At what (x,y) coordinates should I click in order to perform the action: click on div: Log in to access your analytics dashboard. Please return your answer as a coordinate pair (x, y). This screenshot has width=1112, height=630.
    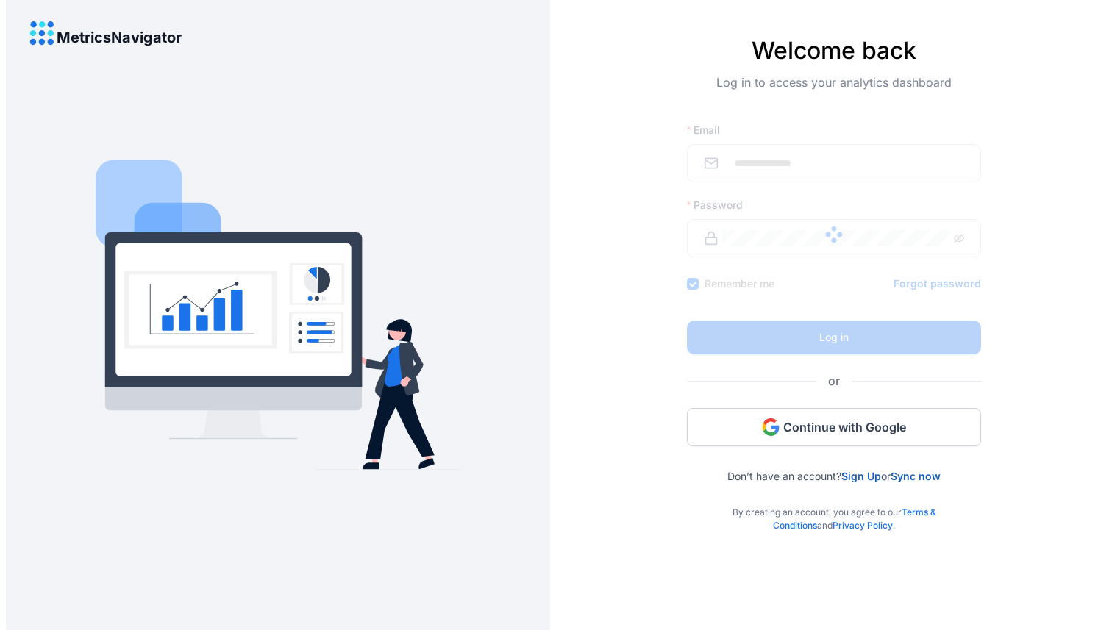
    Looking at the image, I should click on (834, 94).